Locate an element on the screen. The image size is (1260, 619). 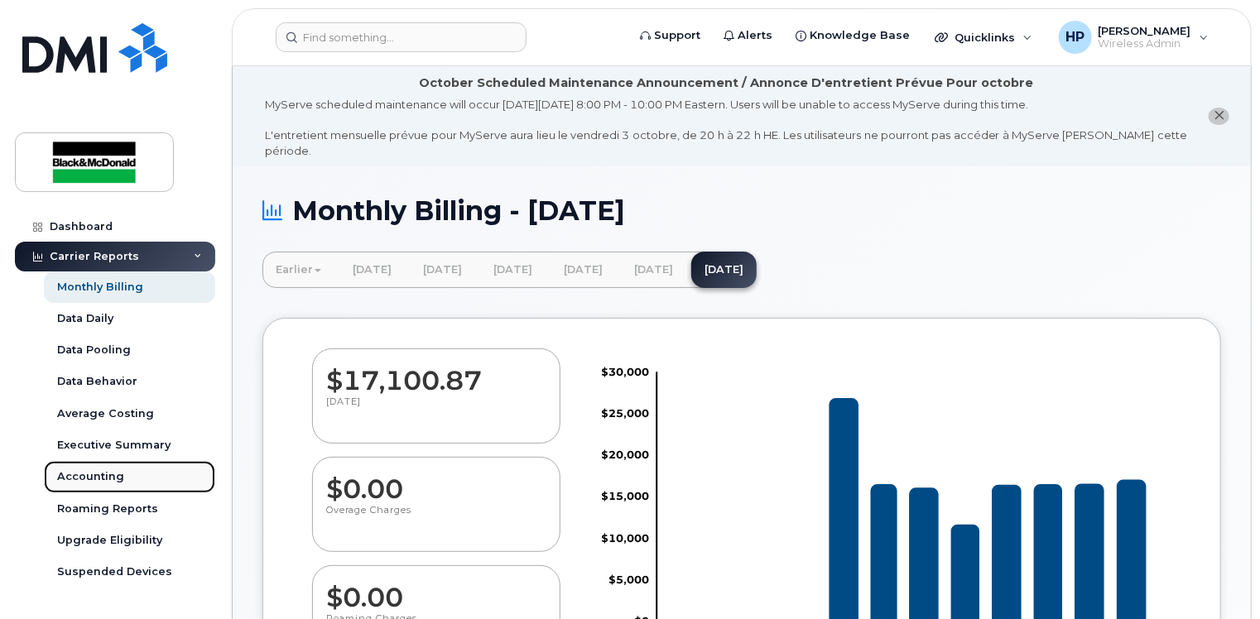
button: close notification is located at coordinates (1219, 116).